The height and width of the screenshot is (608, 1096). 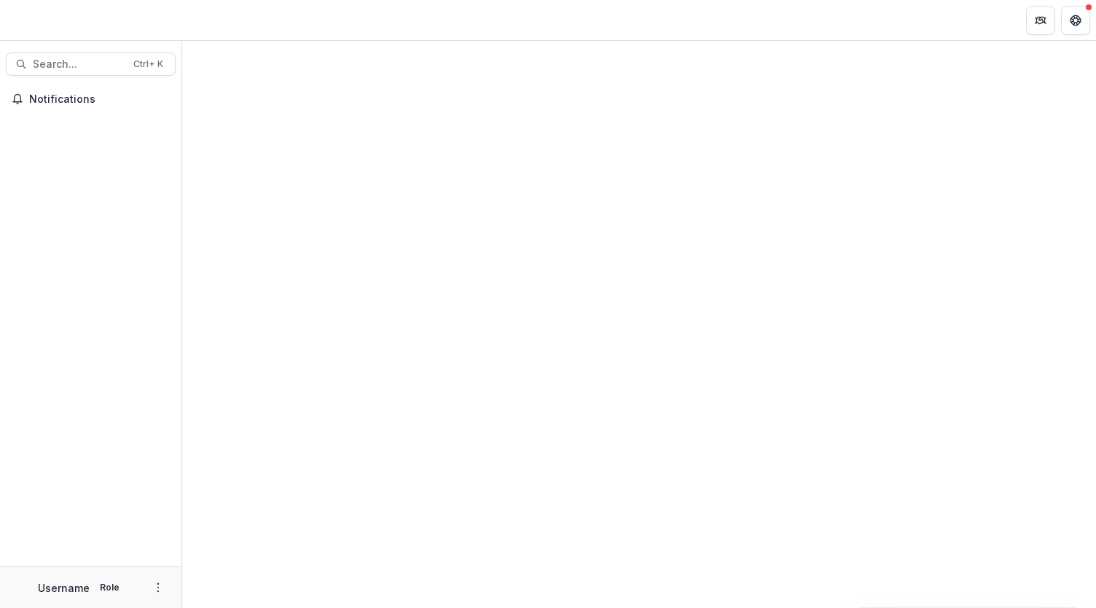 I want to click on p: Username, so click(x=63, y=587).